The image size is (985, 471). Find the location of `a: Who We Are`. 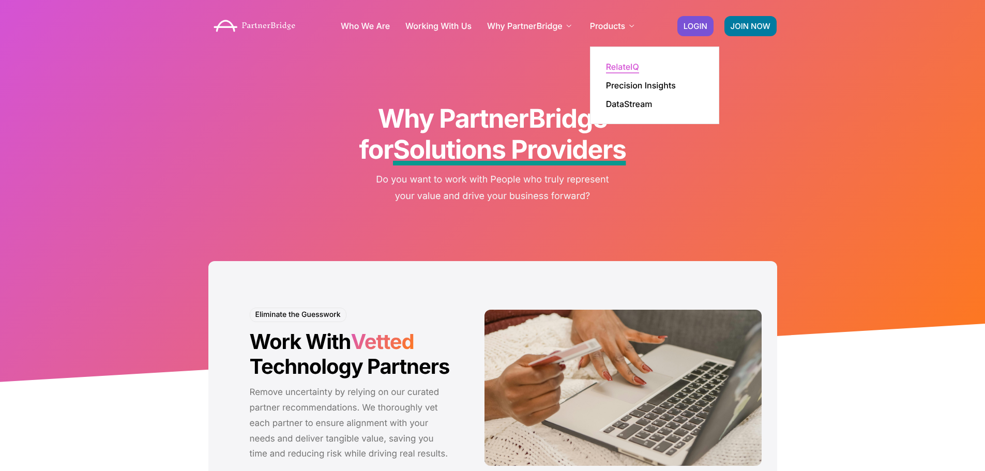

a: Who We Are is located at coordinates (365, 26).